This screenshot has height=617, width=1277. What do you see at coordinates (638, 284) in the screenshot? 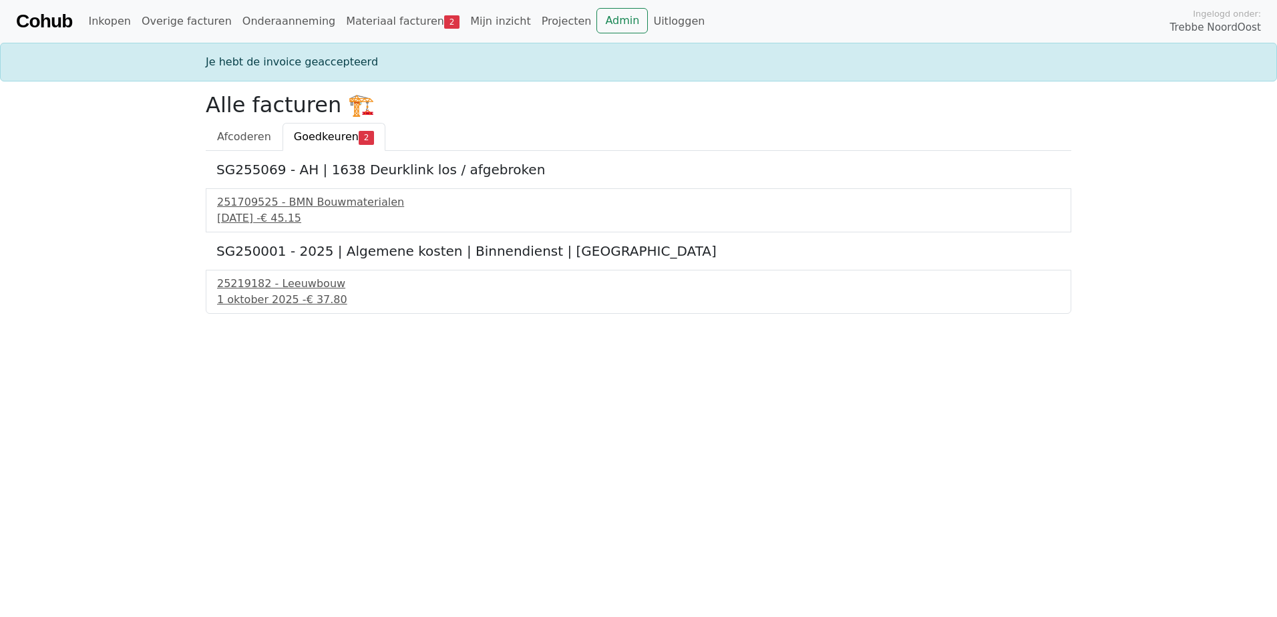
I see `div: 25219182 - Leeuwbouw` at bounding box center [638, 284].